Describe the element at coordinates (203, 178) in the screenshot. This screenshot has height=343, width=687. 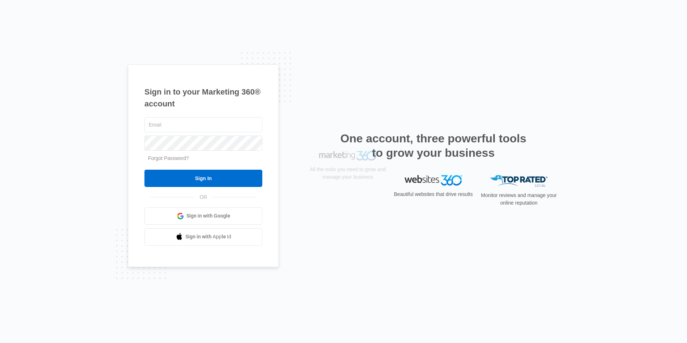
I see `input: Sign In` at that location.